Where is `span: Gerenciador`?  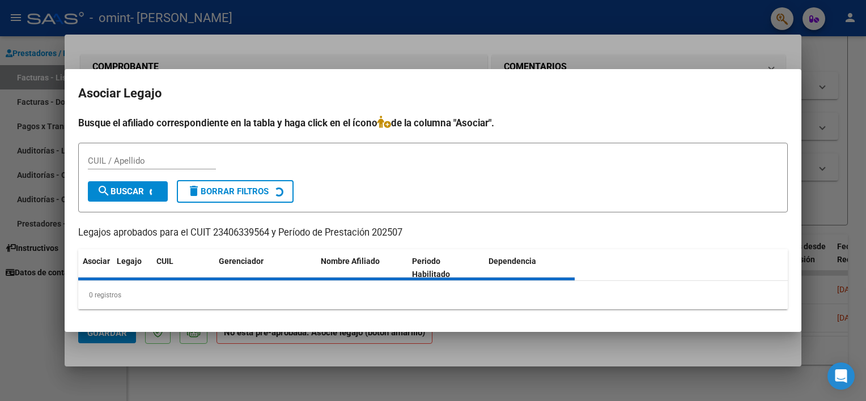 span: Gerenciador is located at coordinates (241, 261).